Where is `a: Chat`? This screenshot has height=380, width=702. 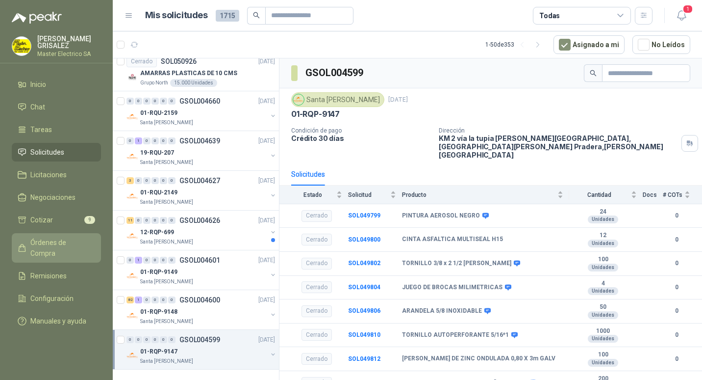
a: Chat is located at coordinates (56, 107).